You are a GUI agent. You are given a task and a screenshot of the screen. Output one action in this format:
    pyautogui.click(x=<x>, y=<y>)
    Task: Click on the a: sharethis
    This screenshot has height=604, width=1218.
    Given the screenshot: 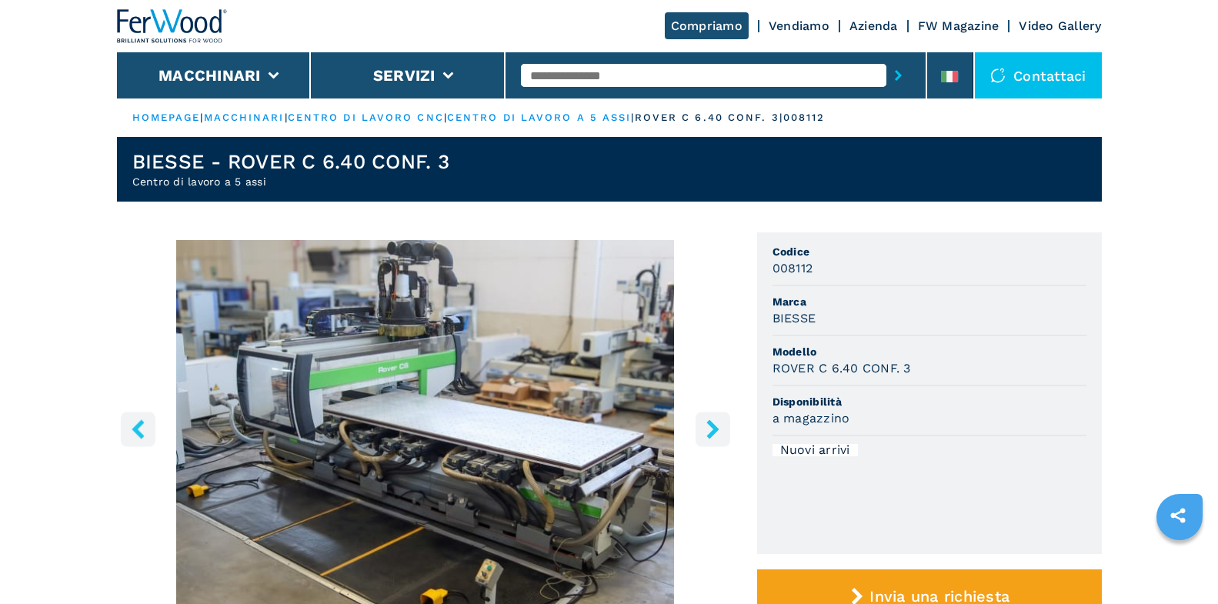 What is the action you would take?
    pyautogui.click(x=1178, y=515)
    